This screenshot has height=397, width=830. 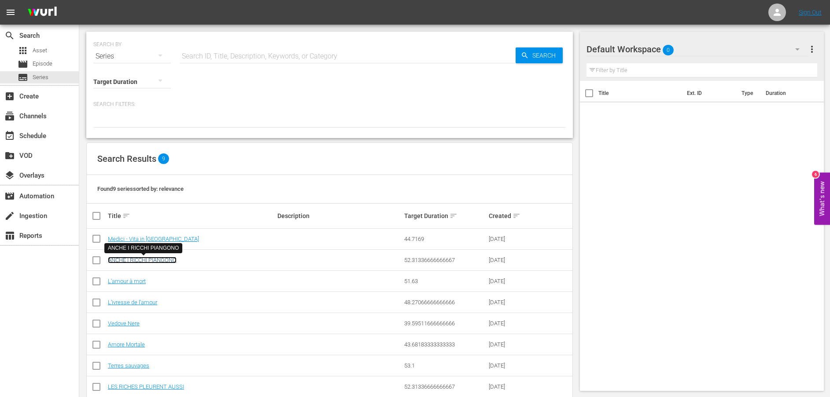 I want to click on span: Overlays, so click(x=10, y=176).